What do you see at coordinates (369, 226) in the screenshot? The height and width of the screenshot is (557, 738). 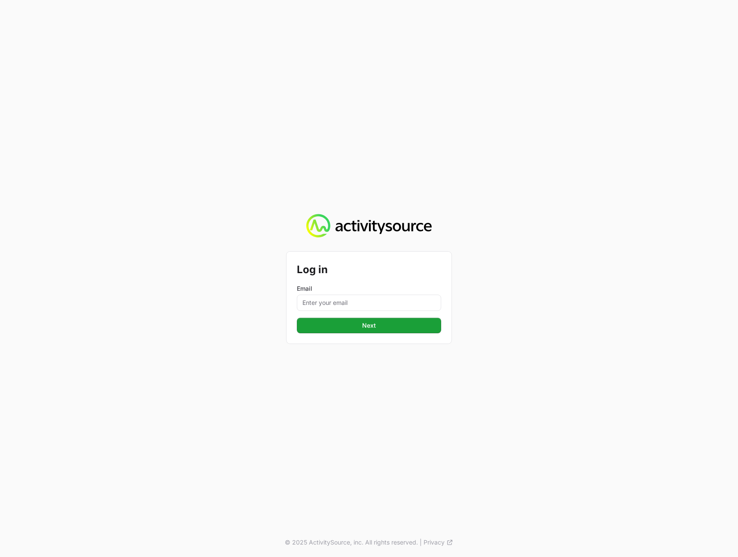 I see `img: Activity Source` at bounding box center [369, 226].